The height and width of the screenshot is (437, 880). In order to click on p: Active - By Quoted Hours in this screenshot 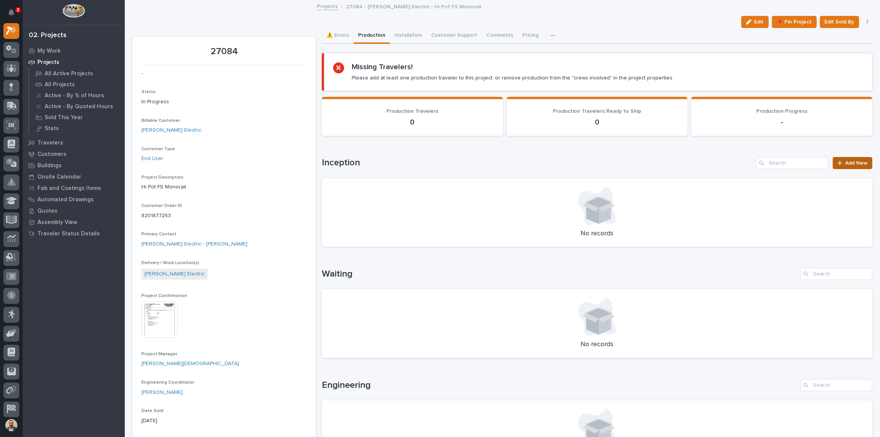, I will do `click(79, 107)`.